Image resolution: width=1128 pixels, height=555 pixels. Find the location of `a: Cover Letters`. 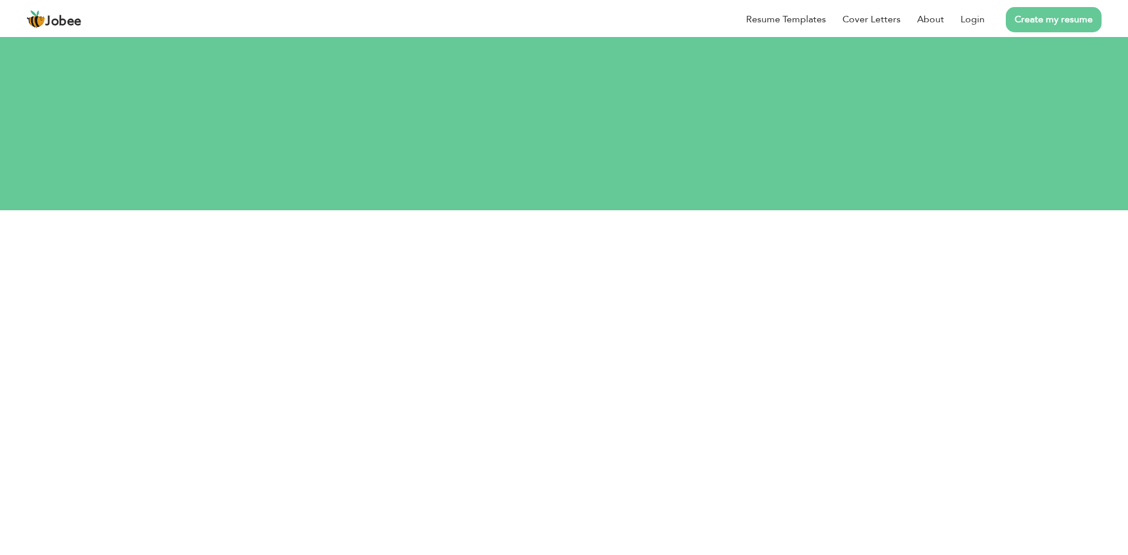

a: Cover Letters is located at coordinates (871, 19).